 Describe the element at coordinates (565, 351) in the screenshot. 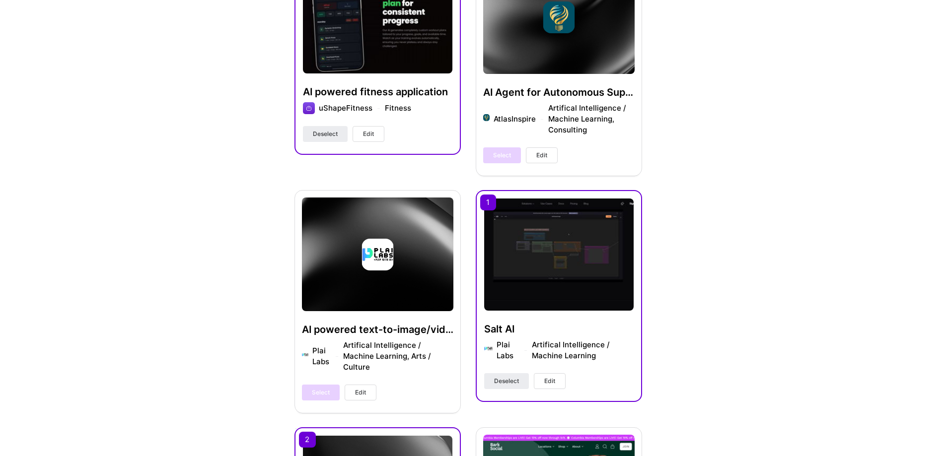

I see `div: Plai Labs Artifical Intelligence / Machine Learning` at that location.